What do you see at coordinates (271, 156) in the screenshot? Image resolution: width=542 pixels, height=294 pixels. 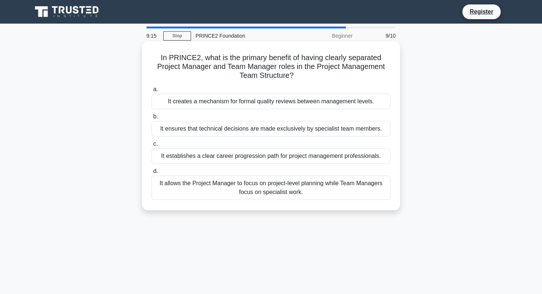 I see `div: It establishes a clear career progression path for project management professionals.` at bounding box center [271, 156].